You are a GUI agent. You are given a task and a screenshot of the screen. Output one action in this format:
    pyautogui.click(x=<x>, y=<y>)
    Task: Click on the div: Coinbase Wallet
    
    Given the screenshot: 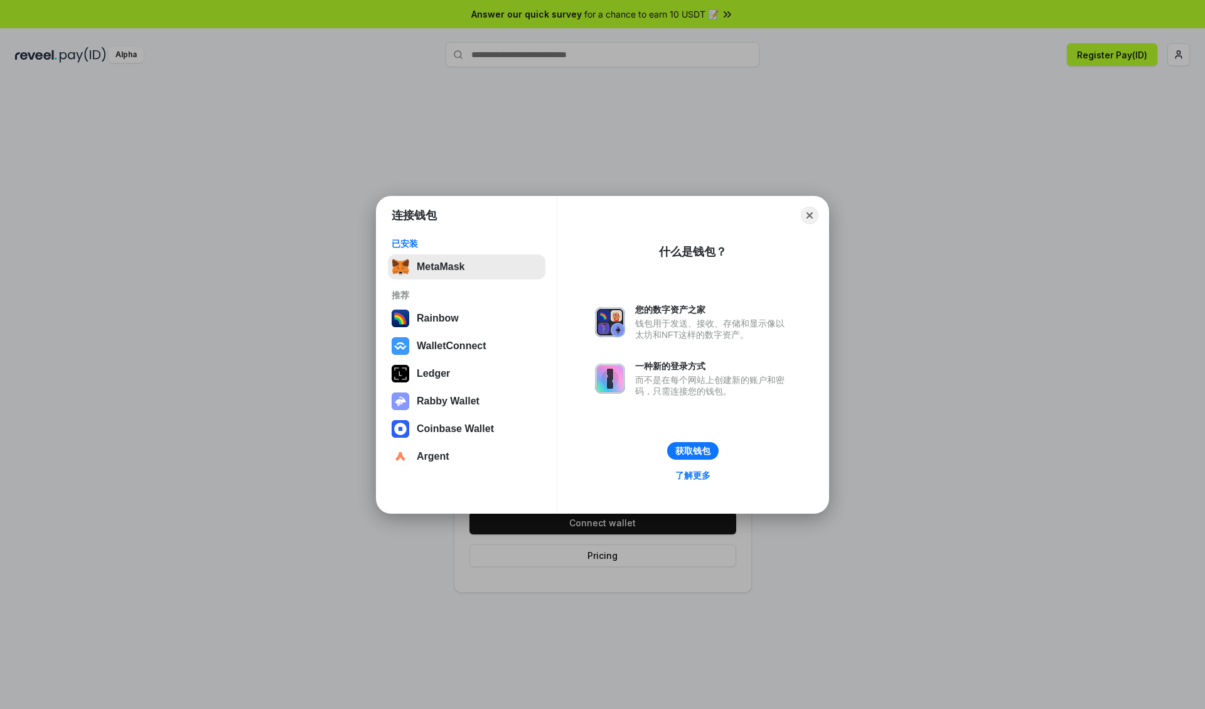 What is the action you would take?
    pyautogui.click(x=455, y=429)
    